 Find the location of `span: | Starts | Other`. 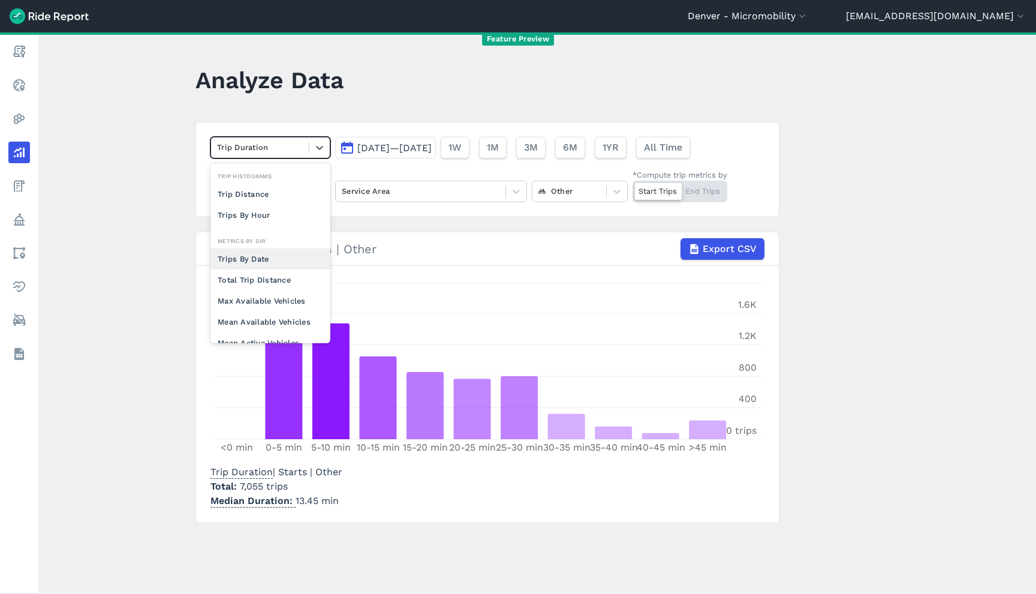

span: | Starts | Other is located at coordinates (276, 471).